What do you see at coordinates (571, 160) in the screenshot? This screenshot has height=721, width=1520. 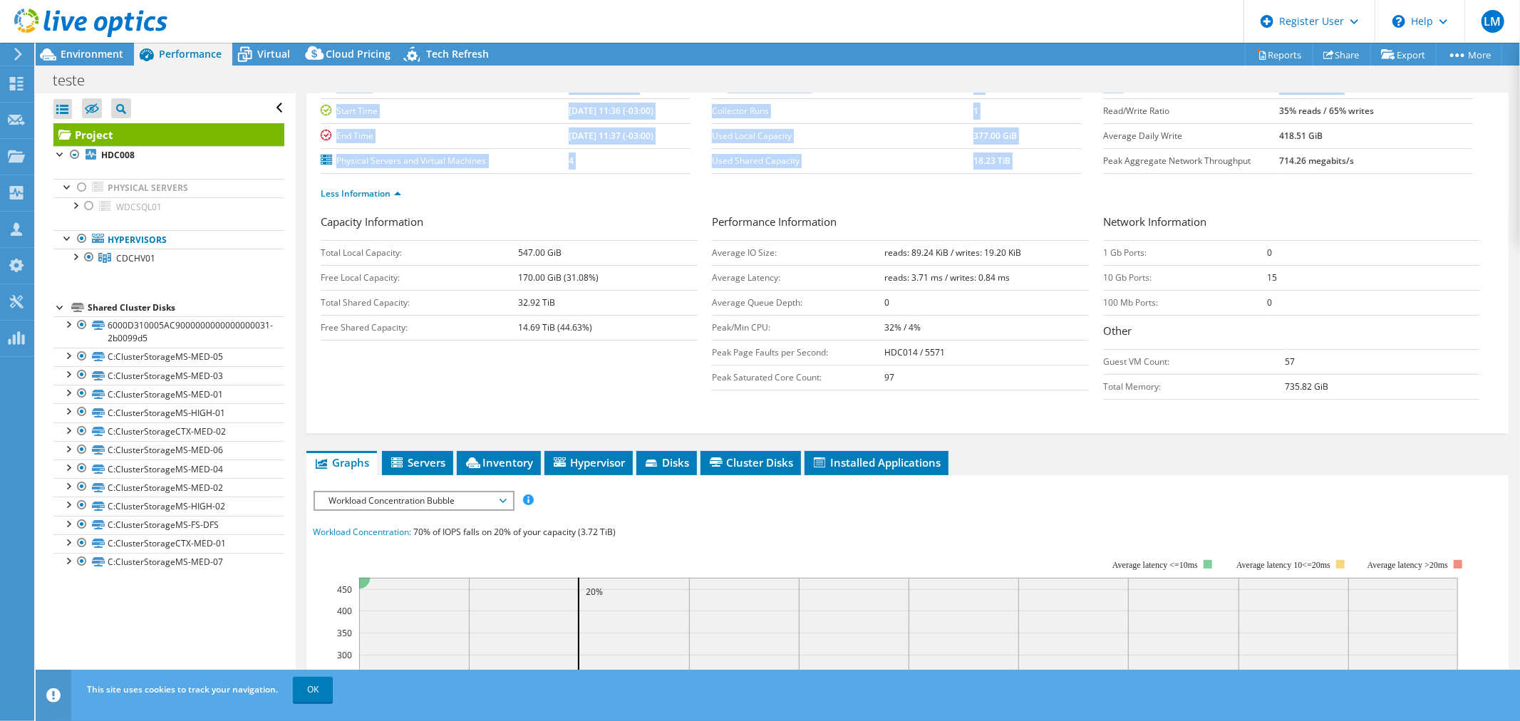 I see `b: 4` at bounding box center [571, 160].